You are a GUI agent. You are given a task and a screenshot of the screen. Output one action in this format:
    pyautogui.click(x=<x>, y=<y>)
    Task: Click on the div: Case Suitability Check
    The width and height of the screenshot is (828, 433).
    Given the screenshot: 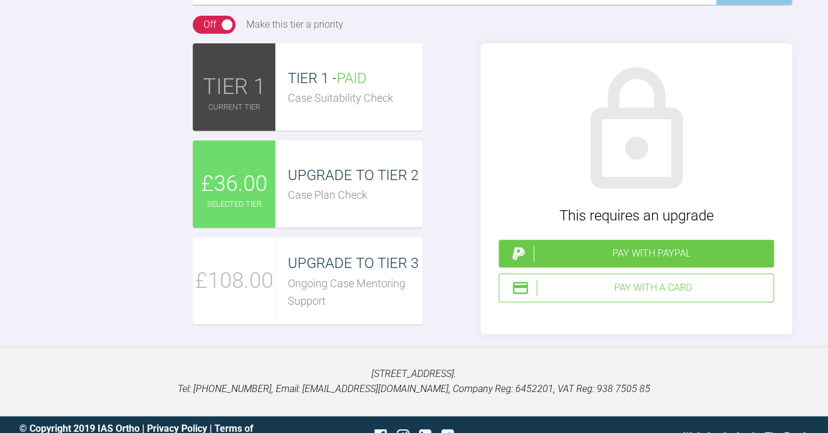 What is the action you would take?
    pyautogui.click(x=355, y=98)
    